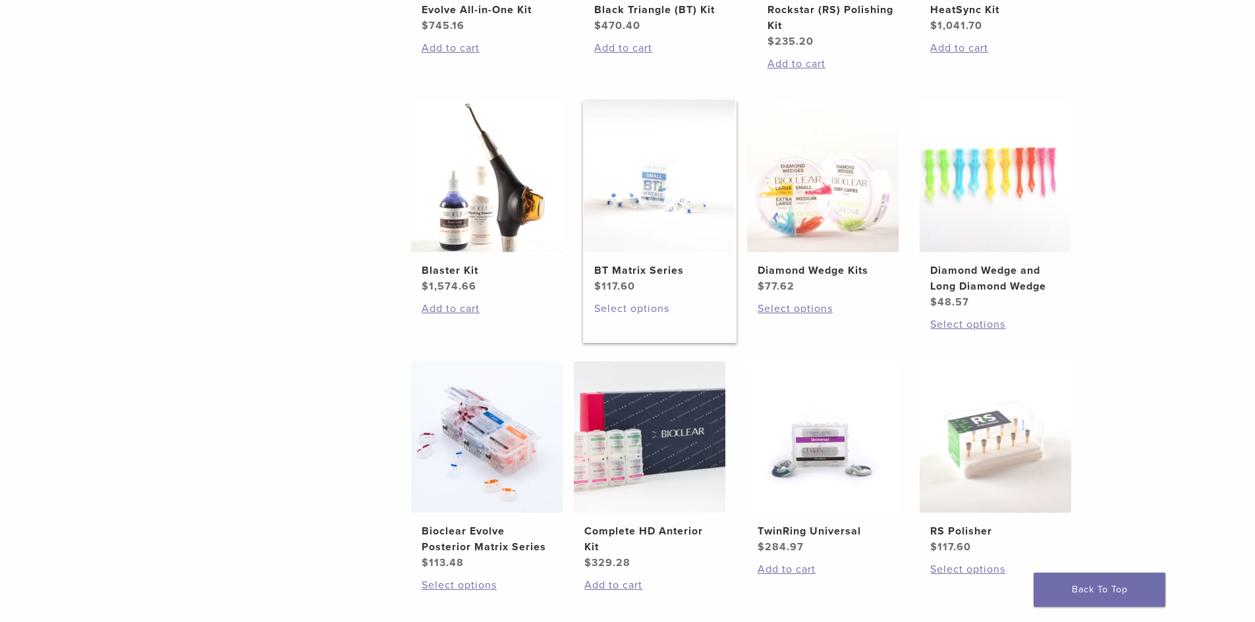 The width and height of the screenshot is (1255, 622). What do you see at coordinates (443, 563) in the screenshot?
I see `bdi: 113.48` at bounding box center [443, 563].